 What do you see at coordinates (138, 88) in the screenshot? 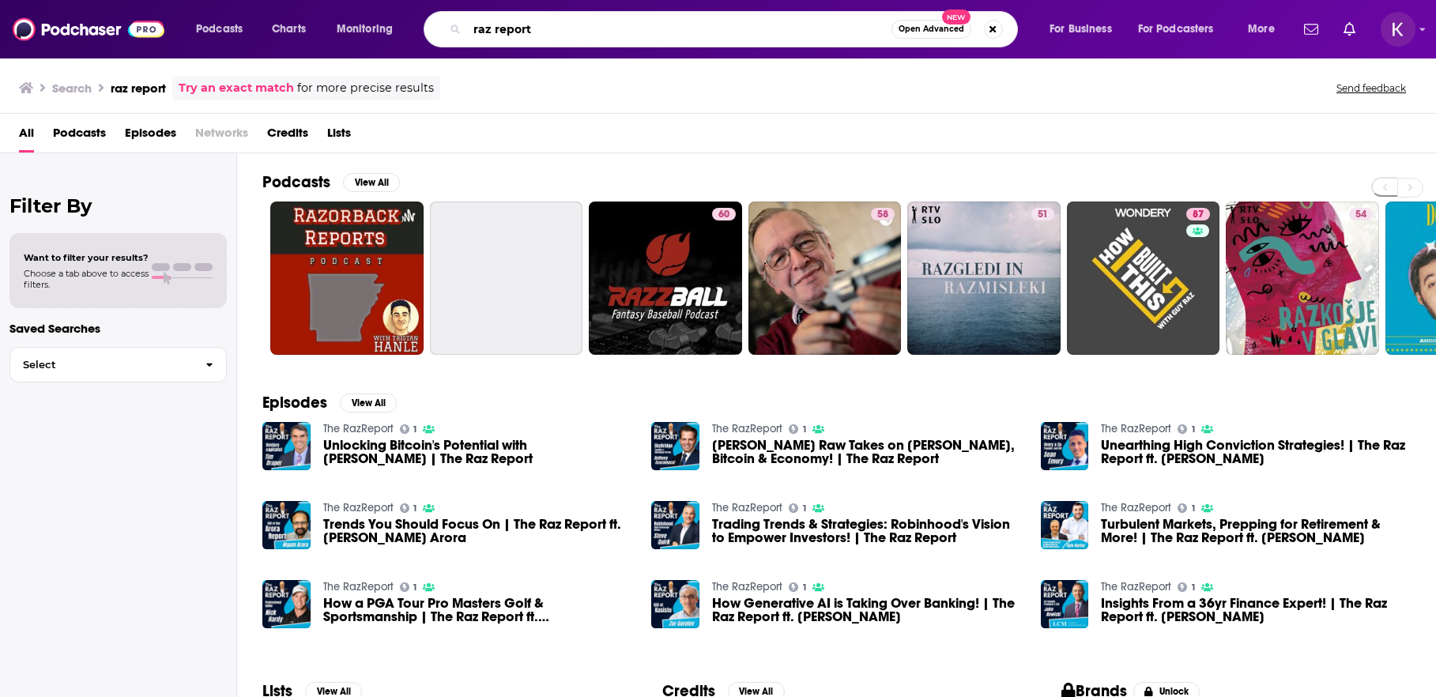
I see `h3: raz report` at bounding box center [138, 88].